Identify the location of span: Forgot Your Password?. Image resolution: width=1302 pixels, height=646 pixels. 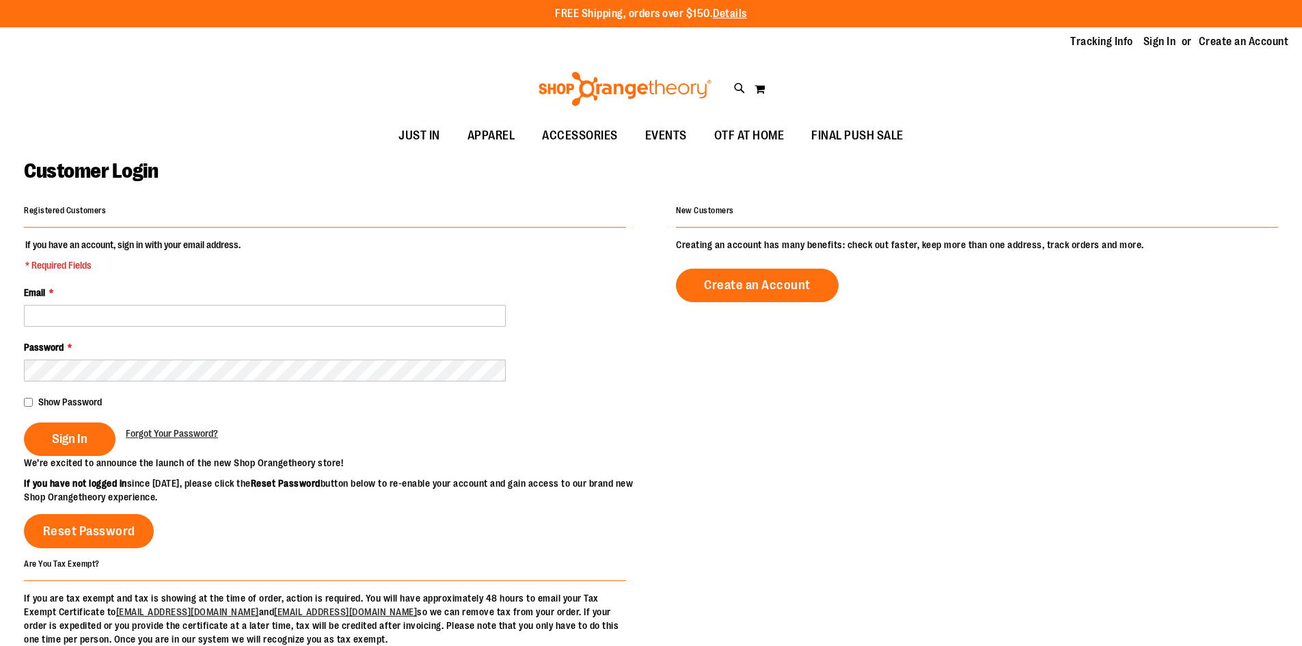
(172, 433).